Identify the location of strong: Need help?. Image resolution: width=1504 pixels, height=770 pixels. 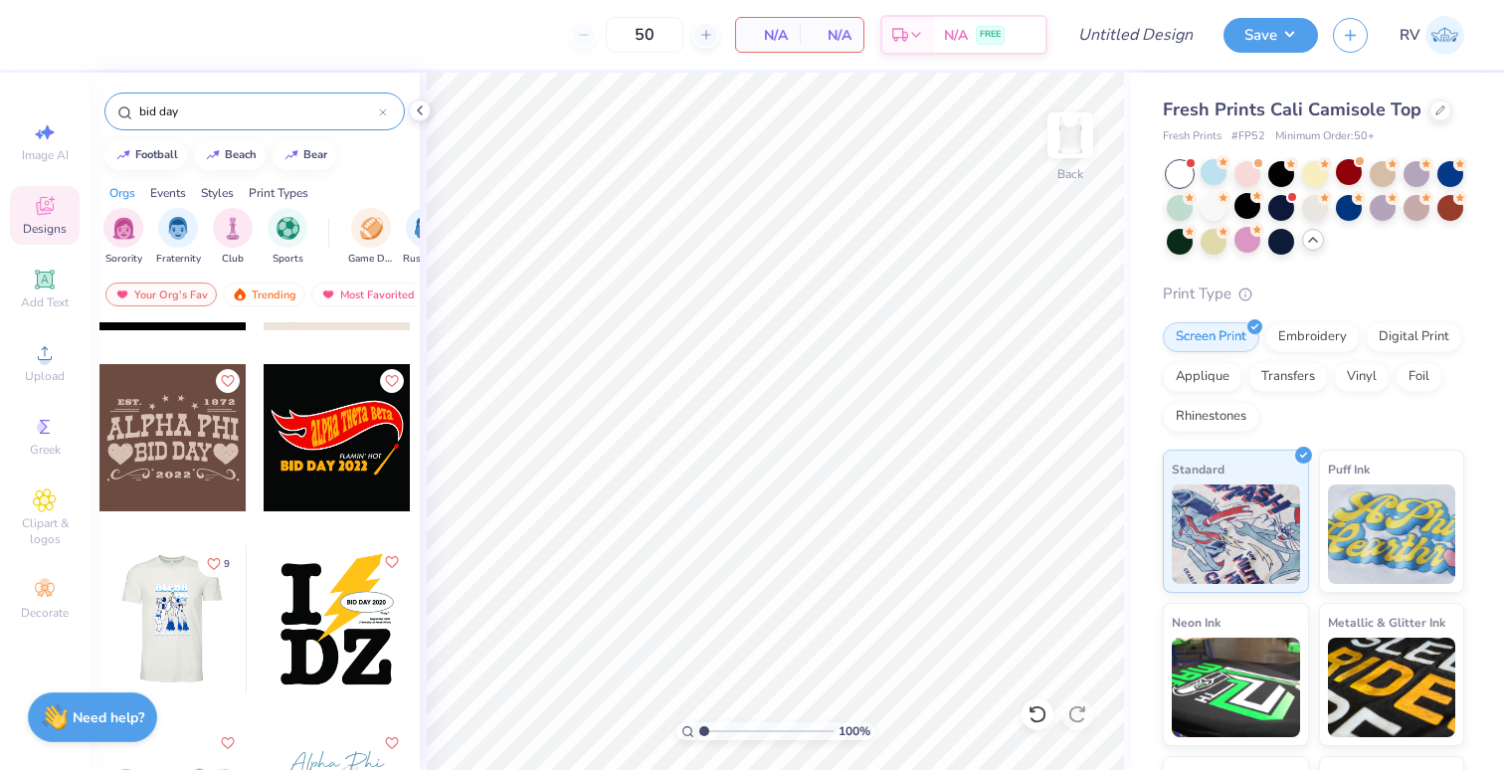
(108, 717).